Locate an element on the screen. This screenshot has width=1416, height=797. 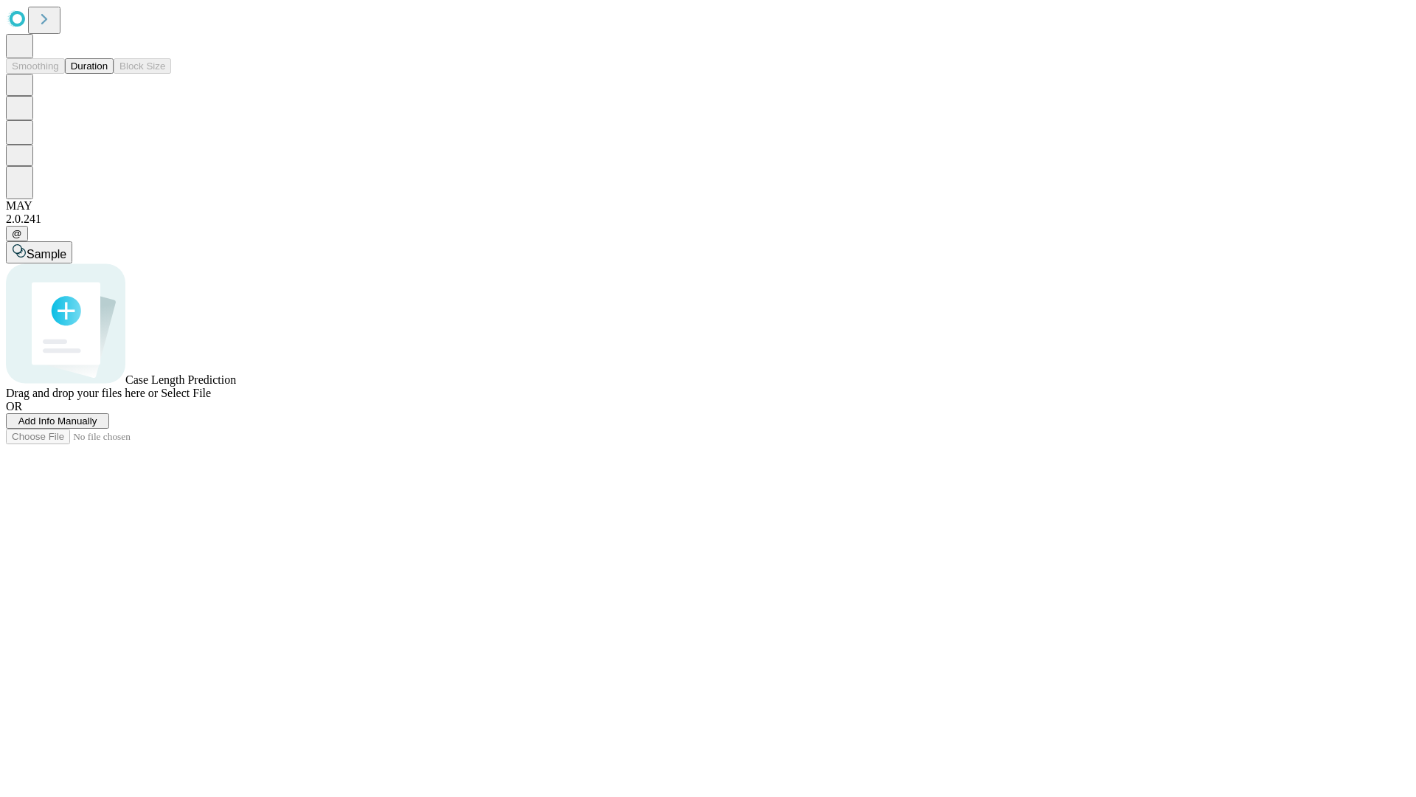
span: OR is located at coordinates (14, 406).